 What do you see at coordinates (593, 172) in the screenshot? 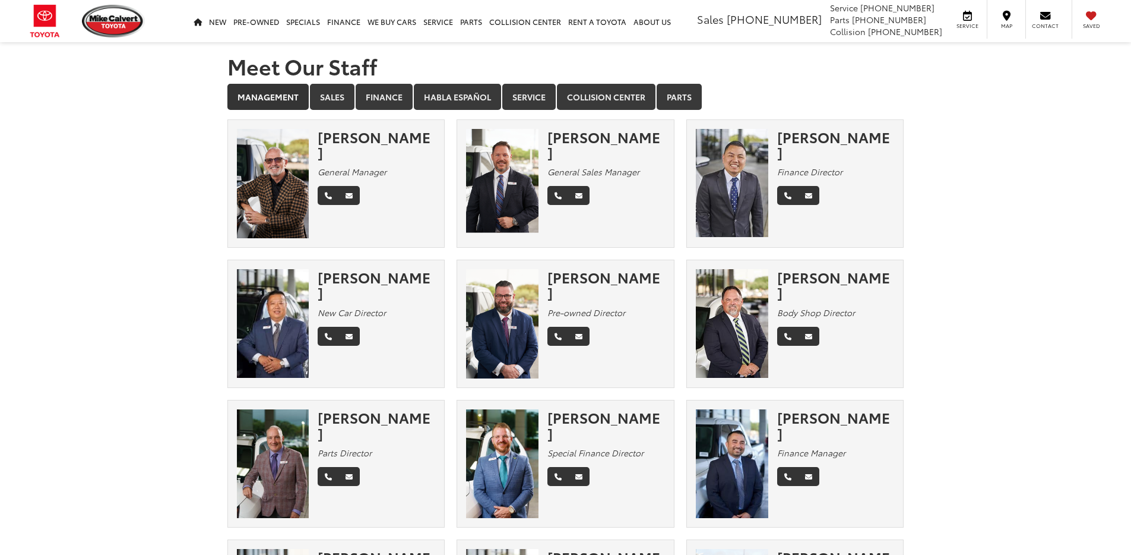
I see `em: General Sales Manager` at bounding box center [593, 172].